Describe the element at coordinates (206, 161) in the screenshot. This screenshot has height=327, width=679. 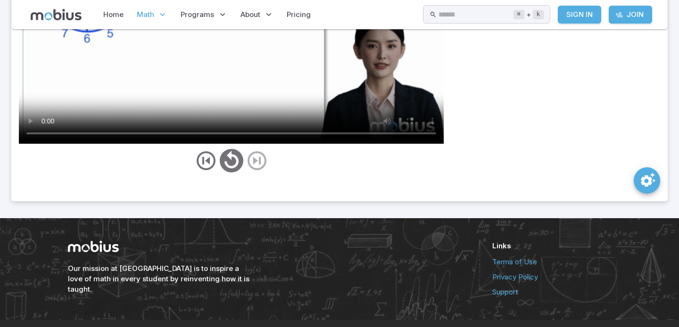
I see `button: previous` at that location.